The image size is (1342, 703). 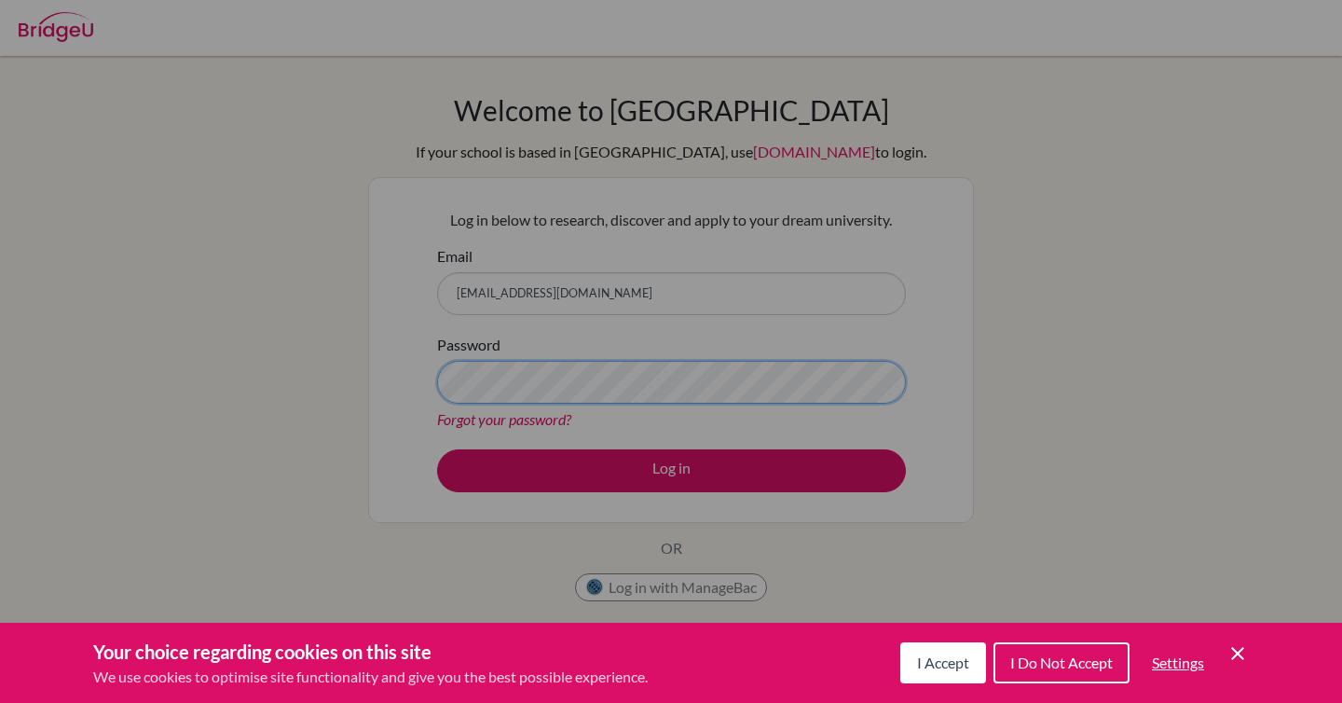 I want to click on button: Save and close, so click(x=1238, y=653).